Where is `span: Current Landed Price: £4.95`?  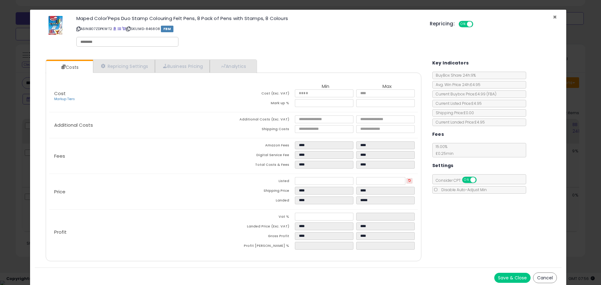 span: Current Landed Price: £4.95 is located at coordinates (458, 122).